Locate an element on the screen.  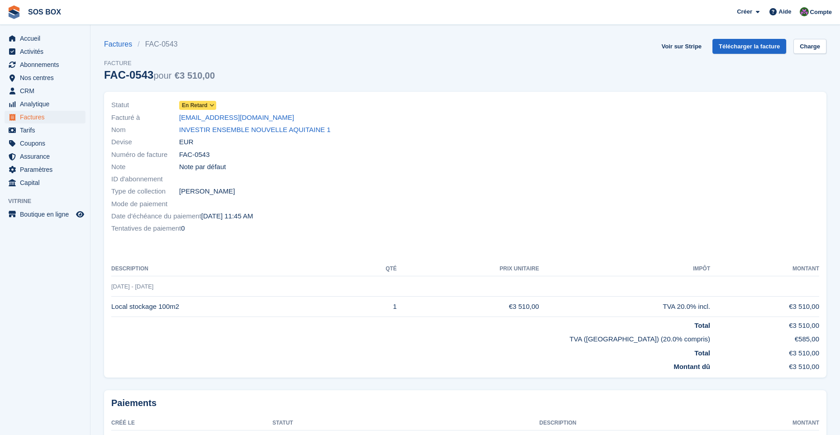
span: Facturé à is located at coordinates (145, 118).